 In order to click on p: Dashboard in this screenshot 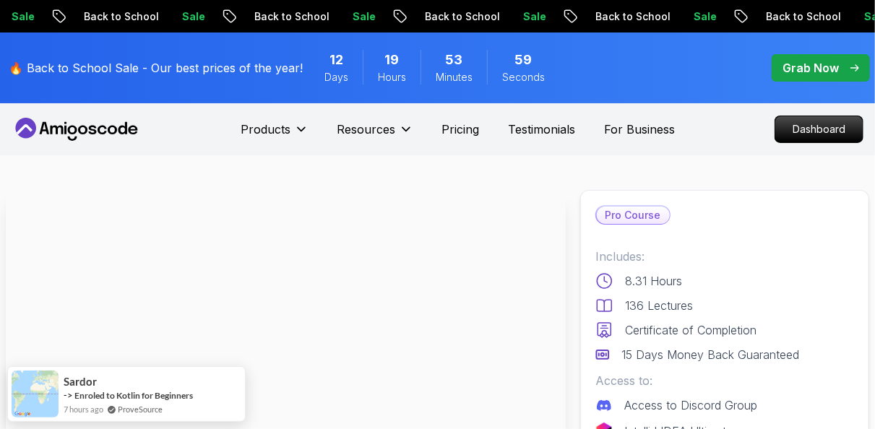, I will do `click(818, 129)`.